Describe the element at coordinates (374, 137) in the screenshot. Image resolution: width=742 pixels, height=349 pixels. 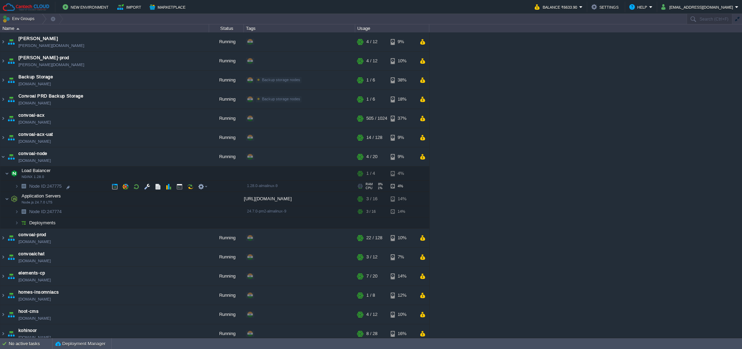
I see `div: 14 / 128` at that location.